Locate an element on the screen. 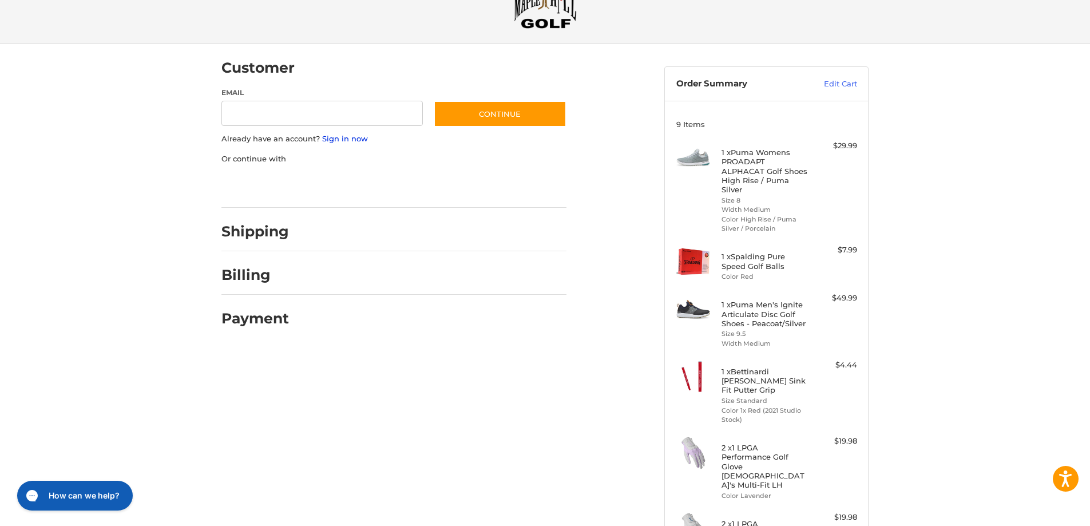 The image size is (1090, 526). h2: Billing is located at coordinates (255, 275).